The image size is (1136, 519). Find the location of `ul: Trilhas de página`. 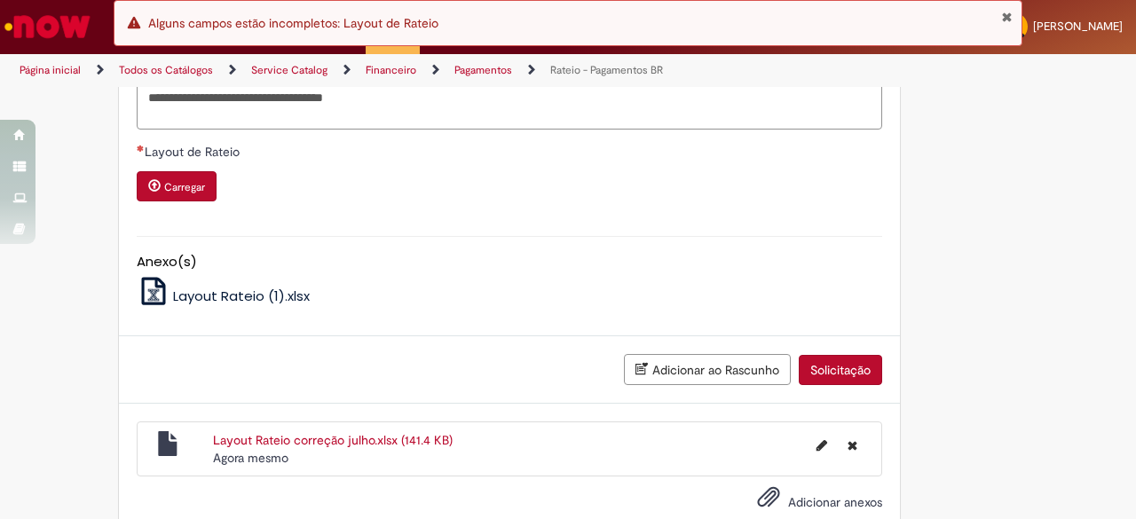

ul: Trilhas de página is located at coordinates (378, 70).